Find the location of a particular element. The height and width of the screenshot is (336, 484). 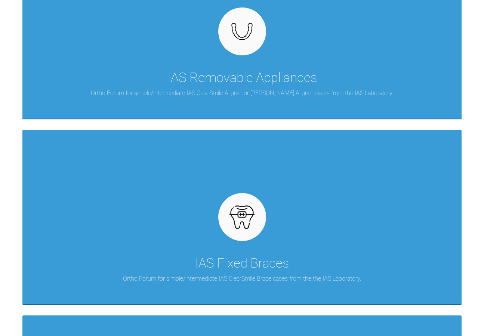

img: fixed.9f4e6236.svg is located at coordinates (242, 217).